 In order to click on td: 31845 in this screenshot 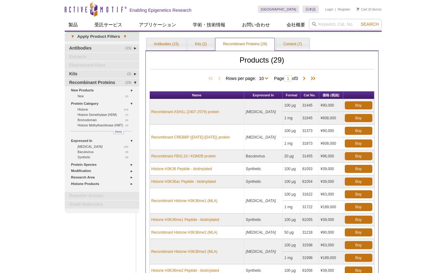, I will do `click(310, 118)`.